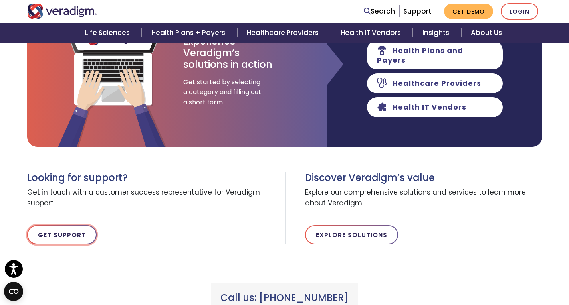 The width and height of the screenshot is (569, 305). Describe the element at coordinates (437, 33) in the screenshot. I see `a: Insights` at that location.